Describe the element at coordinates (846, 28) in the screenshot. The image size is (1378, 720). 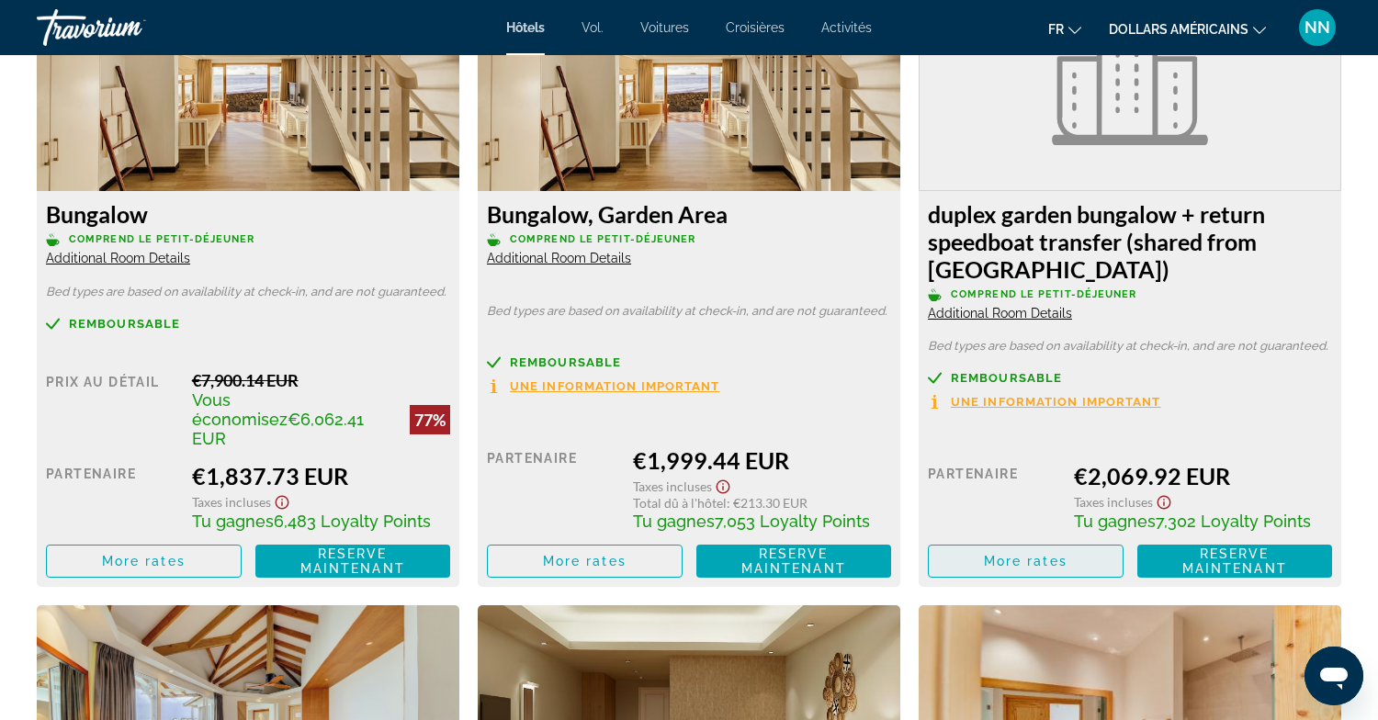
I see `a: Activités` at that location.